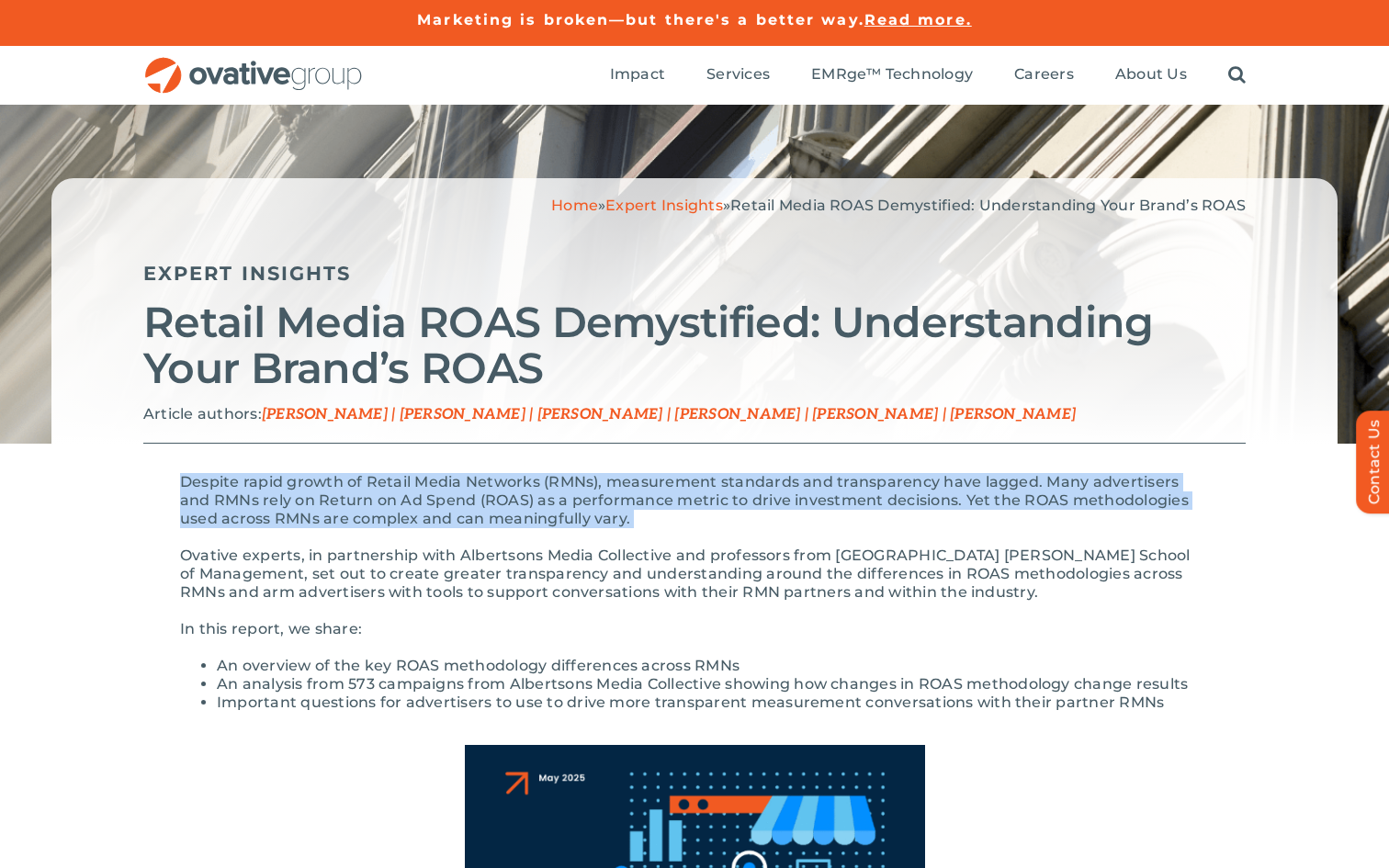 This screenshot has height=868, width=1389. Describe the element at coordinates (928, 75) in the screenshot. I see `nav: Menu` at that location.